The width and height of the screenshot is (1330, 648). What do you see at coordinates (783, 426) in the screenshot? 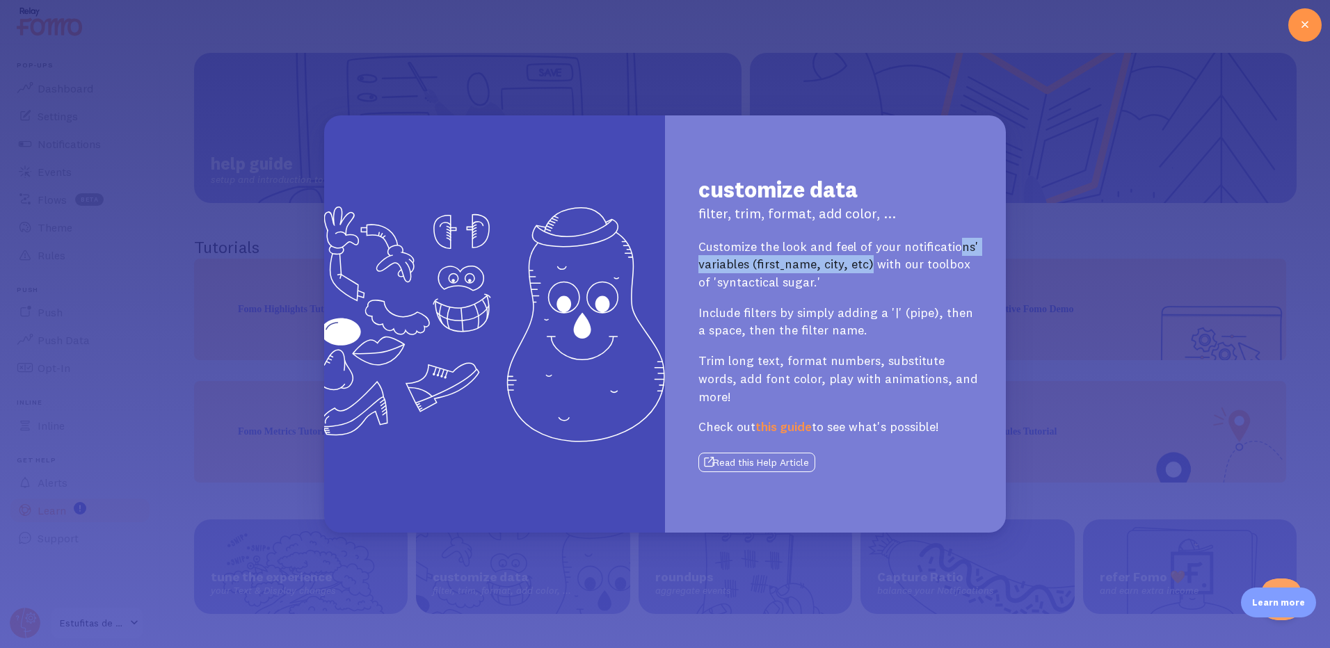
I see `a: this guide` at bounding box center [783, 426].